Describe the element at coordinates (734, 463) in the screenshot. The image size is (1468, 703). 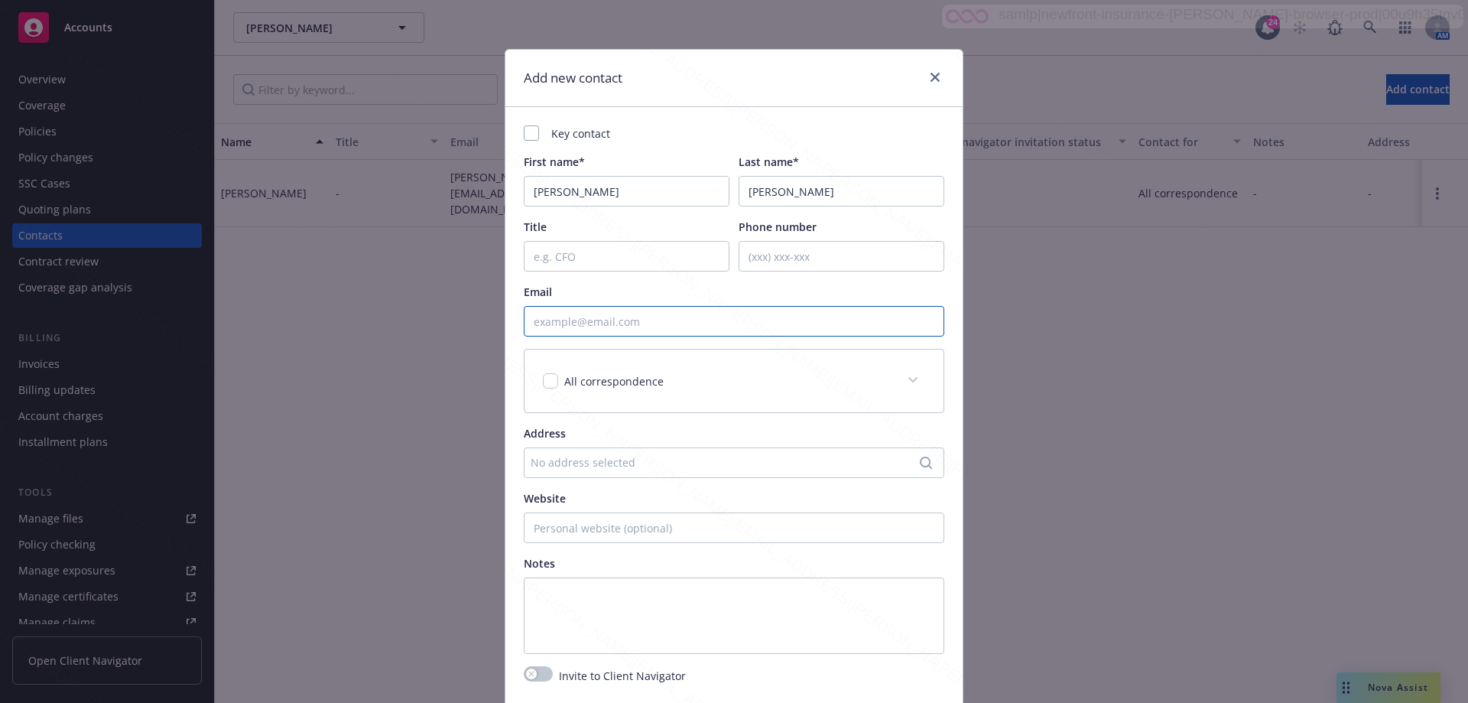
I see `button: No address selected` at that location.